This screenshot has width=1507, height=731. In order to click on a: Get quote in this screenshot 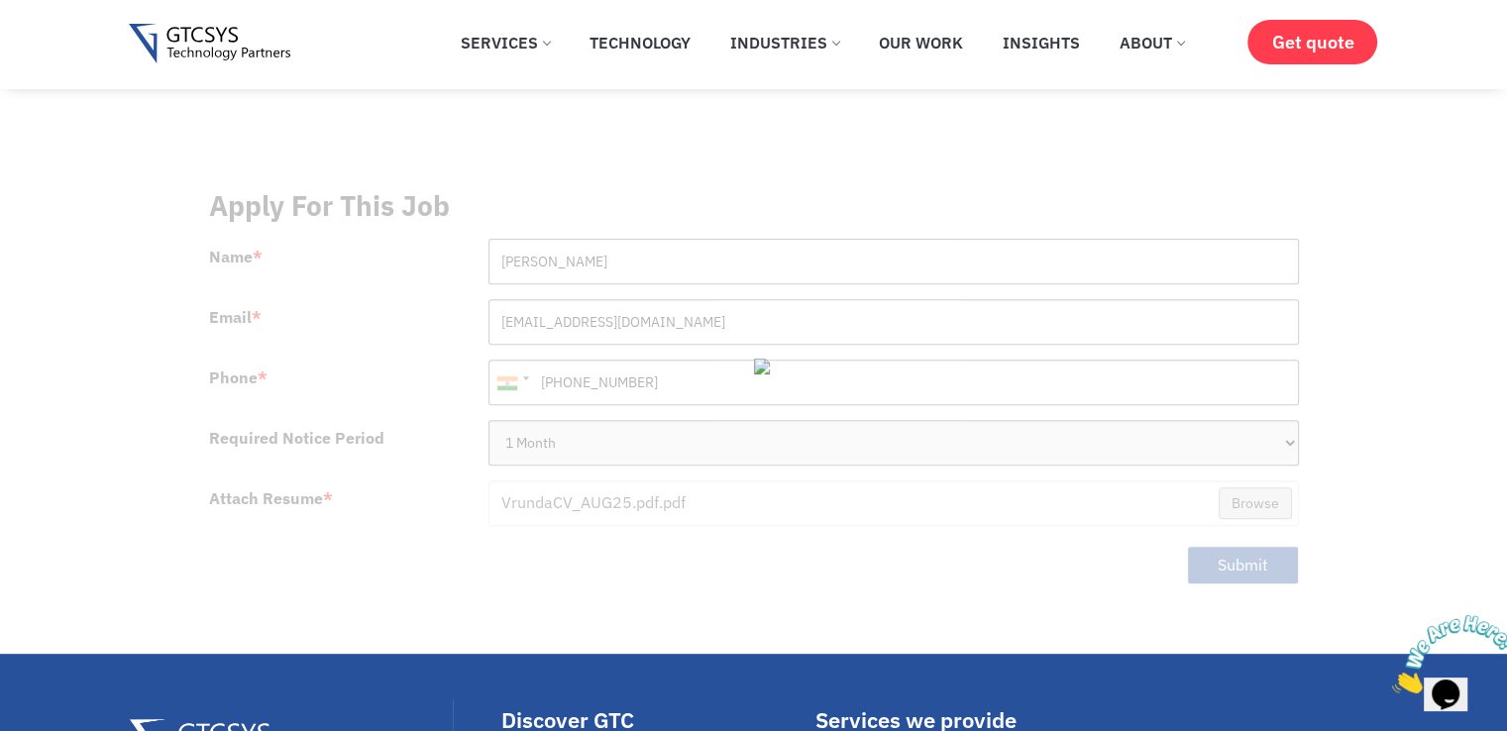, I will do `click(1312, 42)`.